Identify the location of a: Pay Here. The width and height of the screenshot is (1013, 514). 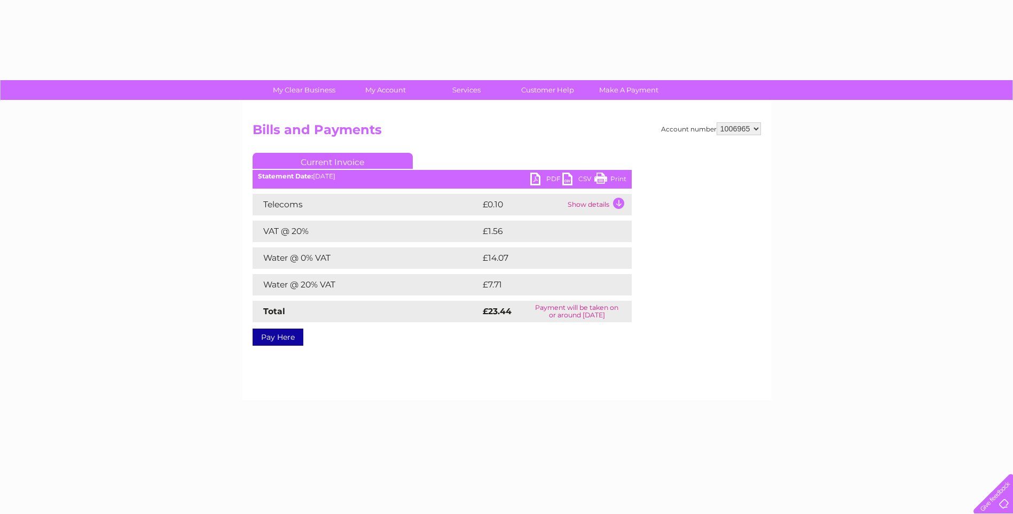
(278, 337).